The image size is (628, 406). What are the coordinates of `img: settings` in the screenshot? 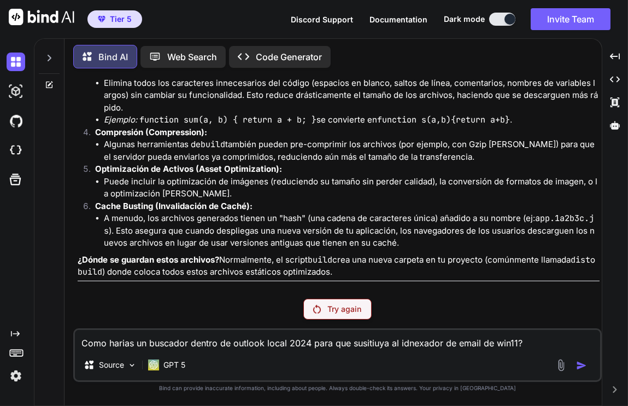 It's located at (16, 376).